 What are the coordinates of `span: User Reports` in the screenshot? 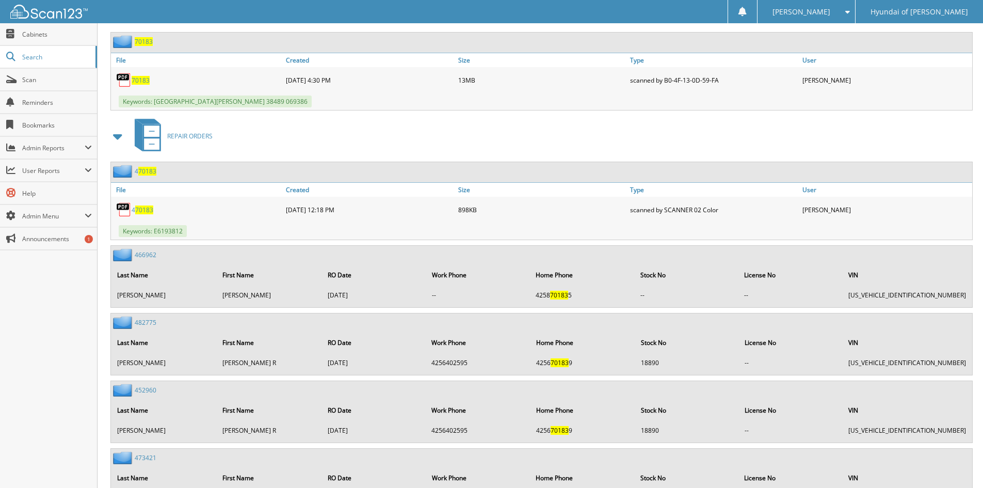 It's located at (53, 170).